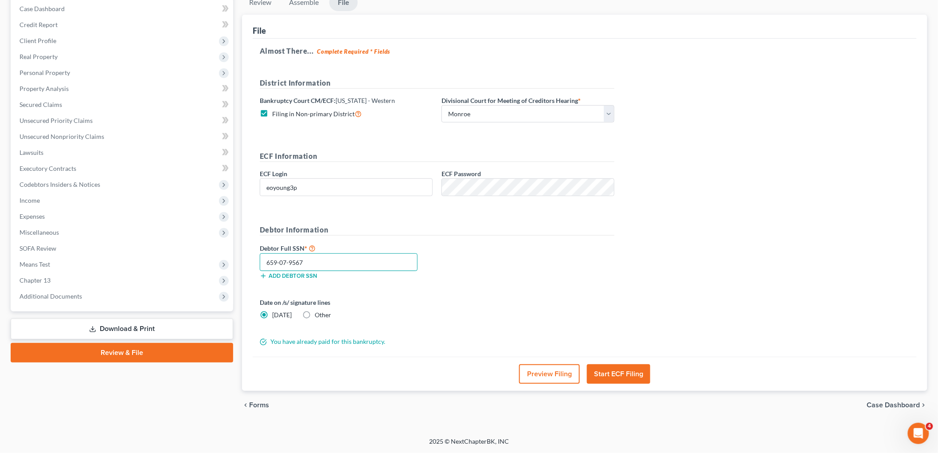 Image resolution: width=938 pixels, height=453 pixels. Describe the element at coordinates (123, 137) in the screenshot. I see `a: Unsecured Nonpriority Claims` at that location.